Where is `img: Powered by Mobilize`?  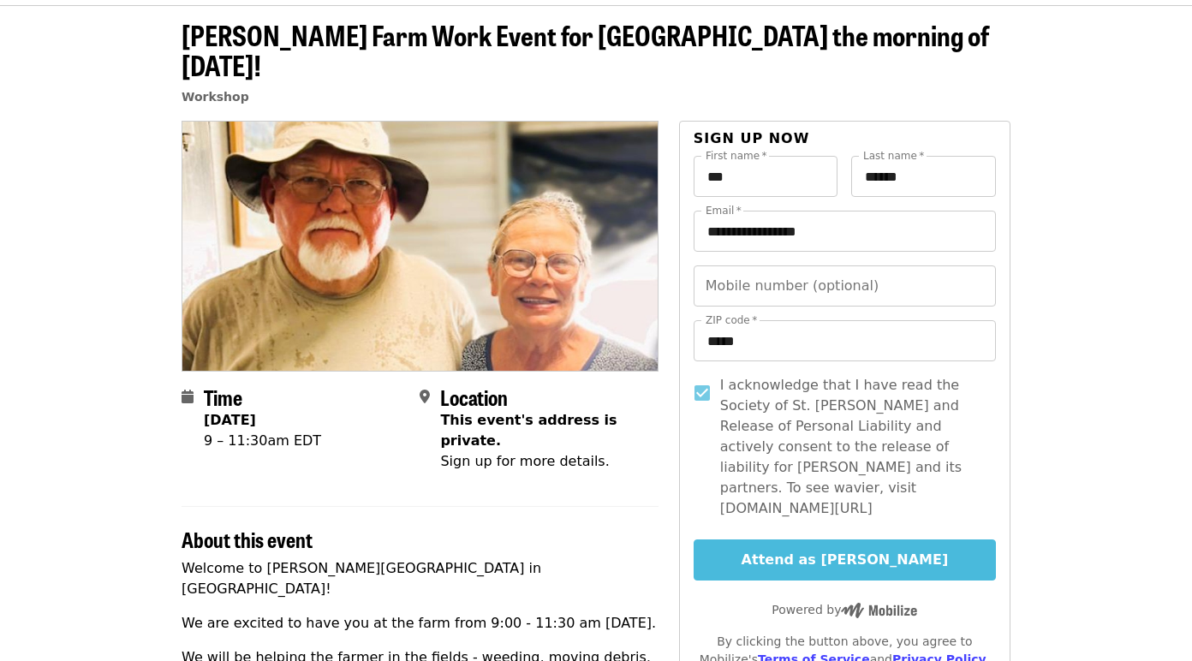 img: Powered by Mobilize is located at coordinates (879, 611).